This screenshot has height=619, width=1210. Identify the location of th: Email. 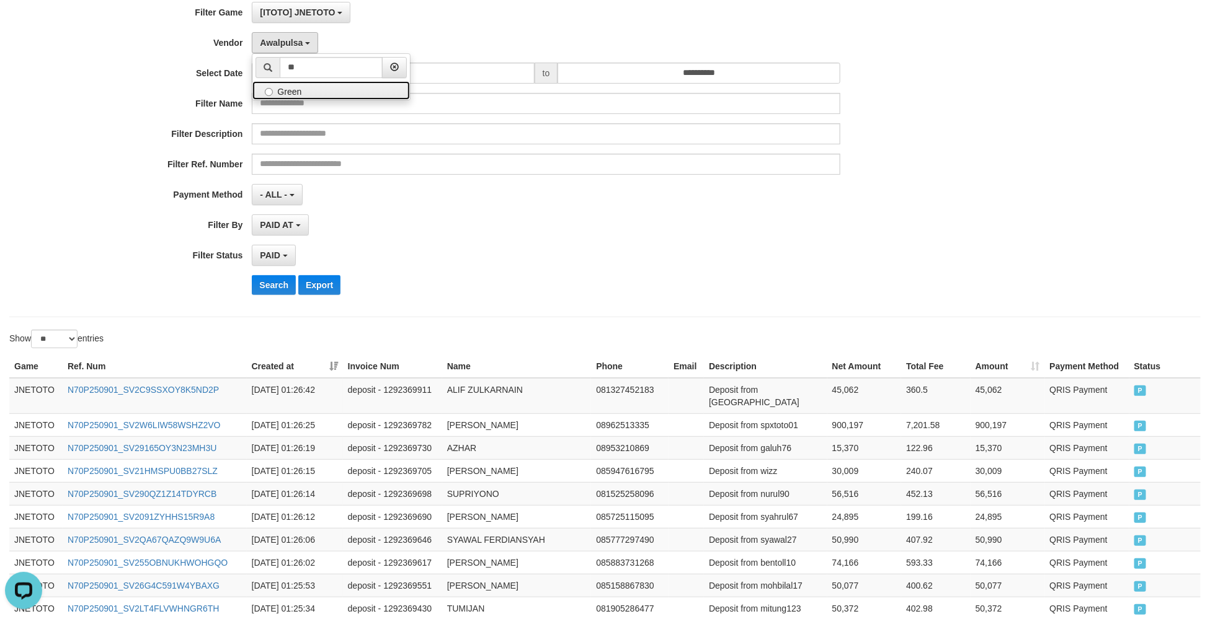
(686, 366).